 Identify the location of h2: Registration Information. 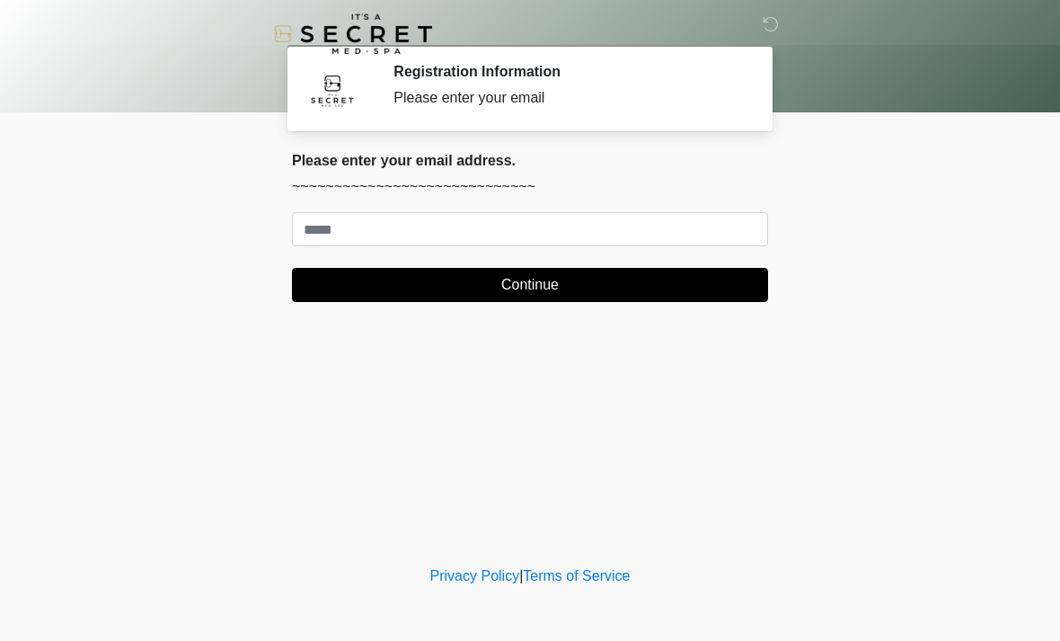
(567, 71).